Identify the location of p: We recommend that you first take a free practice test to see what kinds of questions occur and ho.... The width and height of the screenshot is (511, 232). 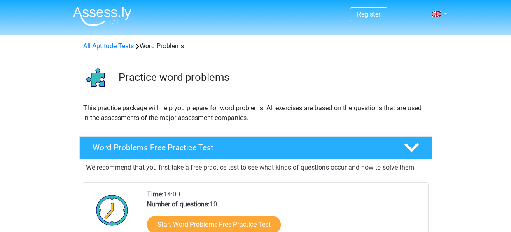
(256, 167).